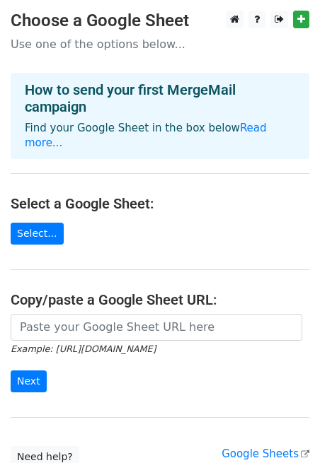 This screenshot has width=320, height=463. I want to click on h4: Select a Google Sheet:, so click(160, 204).